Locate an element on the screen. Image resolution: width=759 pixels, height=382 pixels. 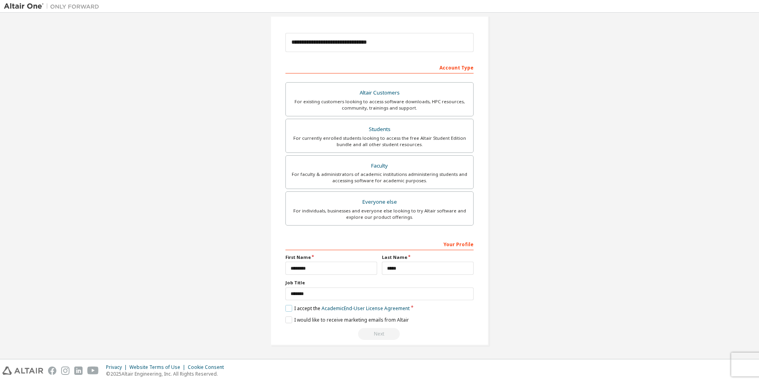
img: Altair One is located at coordinates (54, 6).